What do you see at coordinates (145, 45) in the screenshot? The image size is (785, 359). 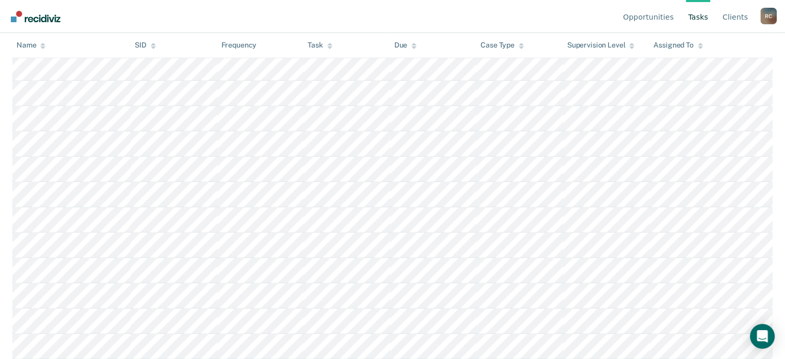 I see `div: SID` at bounding box center [145, 45].